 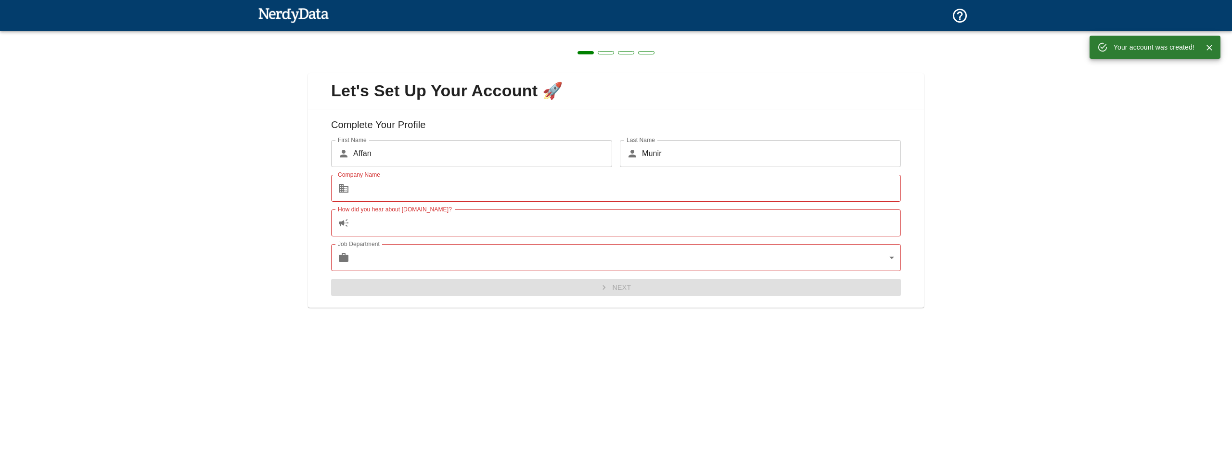 I want to click on div: Your account was created!, so click(x=1154, y=47).